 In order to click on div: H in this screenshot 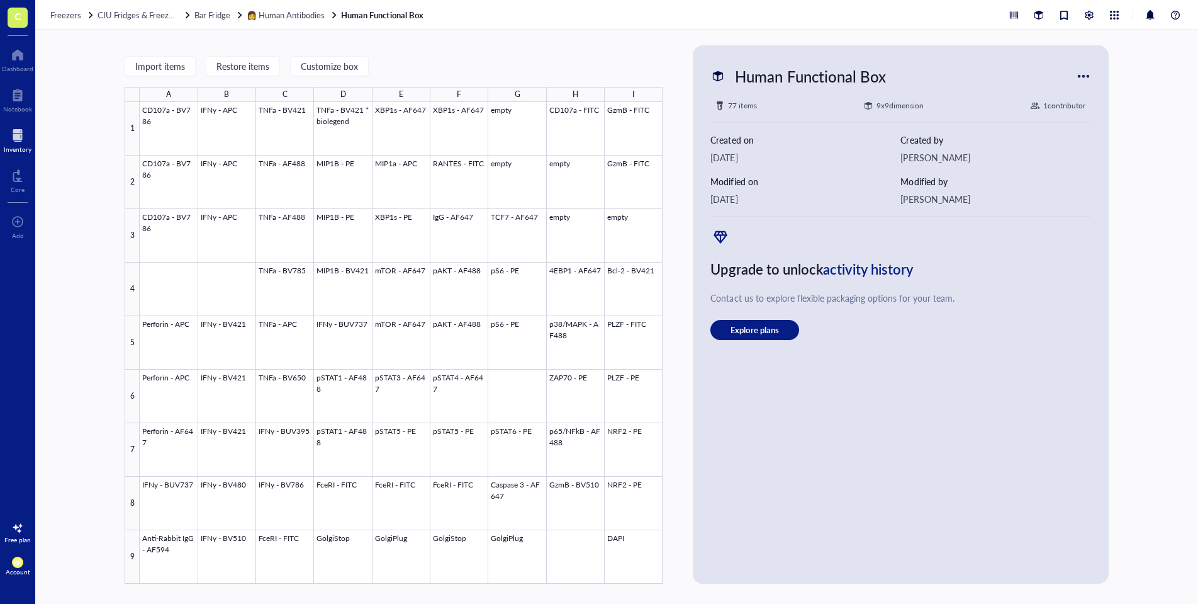, I will do `click(575, 94)`.